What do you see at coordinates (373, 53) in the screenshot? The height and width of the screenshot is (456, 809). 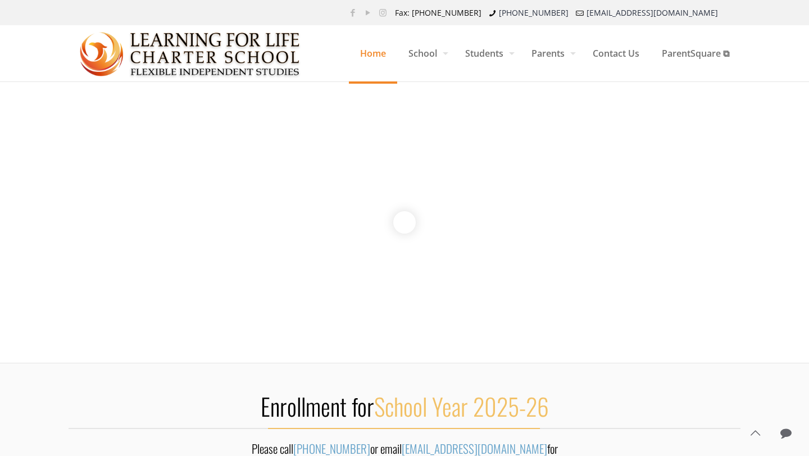 I see `a: Home` at bounding box center [373, 53].